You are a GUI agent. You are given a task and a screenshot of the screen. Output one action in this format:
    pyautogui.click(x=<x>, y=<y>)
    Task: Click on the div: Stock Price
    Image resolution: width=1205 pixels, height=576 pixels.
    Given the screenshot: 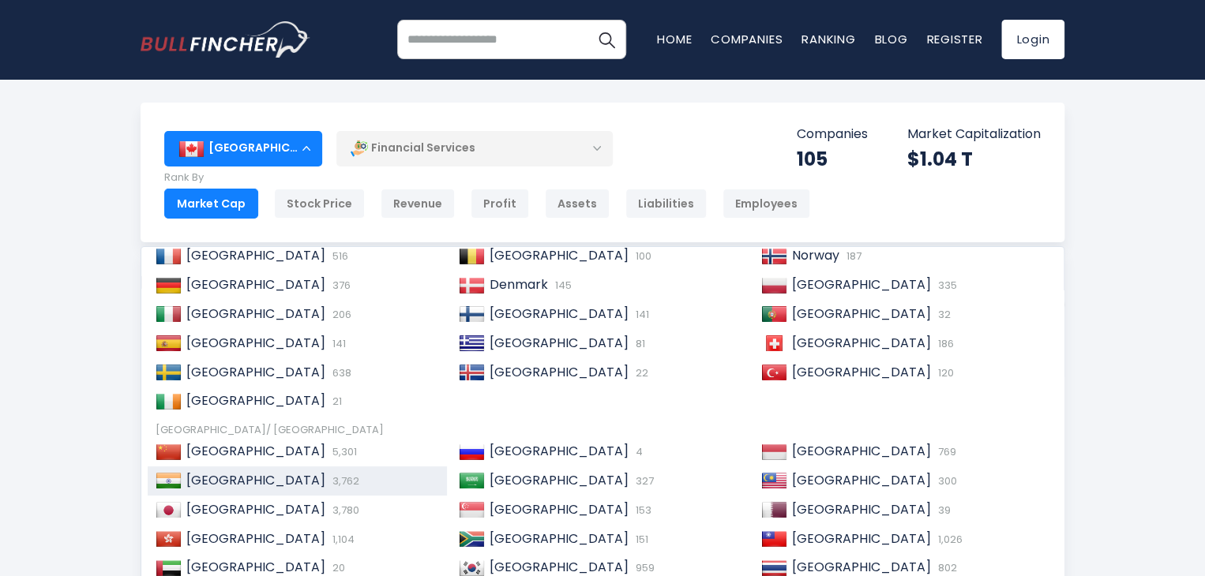 What is the action you would take?
    pyautogui.click(x=319, y=204)
    